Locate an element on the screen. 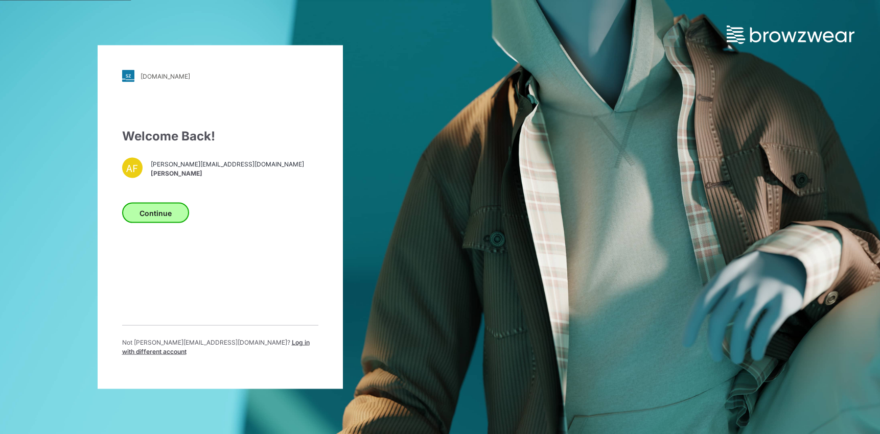  button: Continue is located at coordinates (155, 213).